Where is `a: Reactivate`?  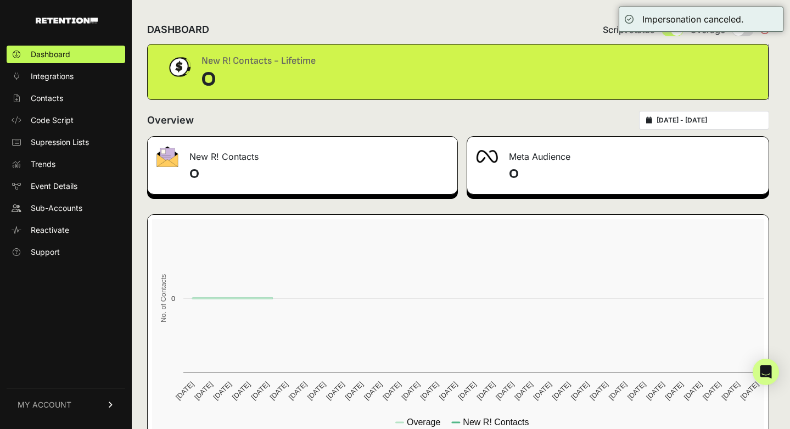
a: Reactivate is located at coordinates (66, 230).